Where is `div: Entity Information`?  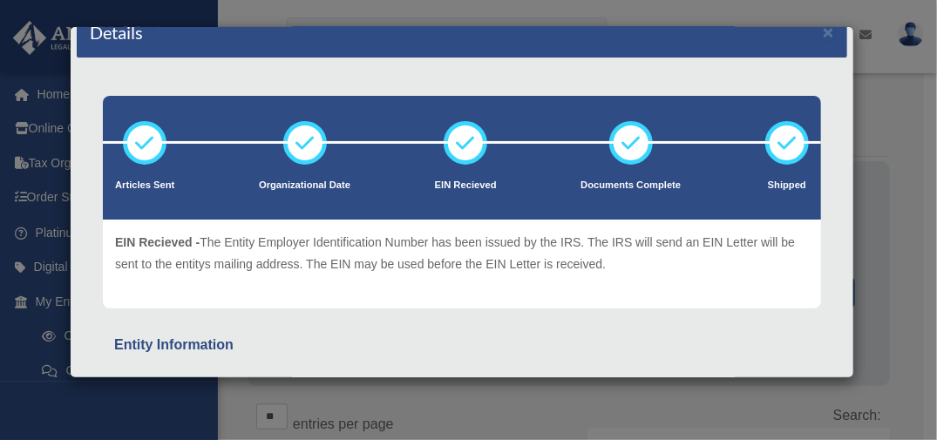 div: Entity Information is located at coordinates (462, 345).